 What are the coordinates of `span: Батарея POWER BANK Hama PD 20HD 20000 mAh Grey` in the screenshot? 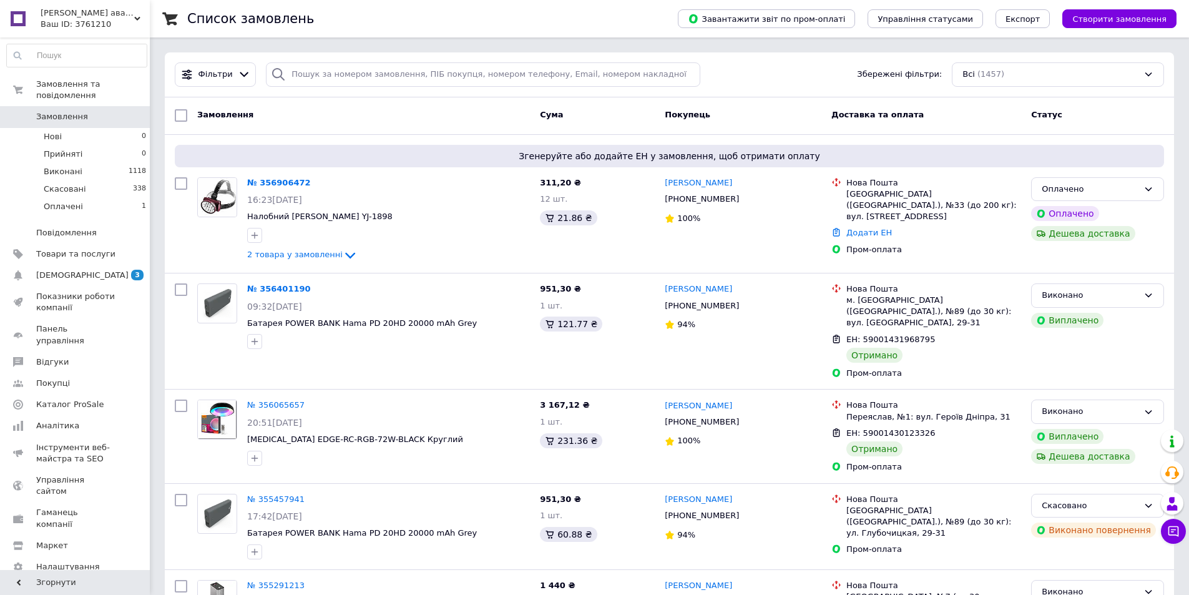 It's located at (362, 323).